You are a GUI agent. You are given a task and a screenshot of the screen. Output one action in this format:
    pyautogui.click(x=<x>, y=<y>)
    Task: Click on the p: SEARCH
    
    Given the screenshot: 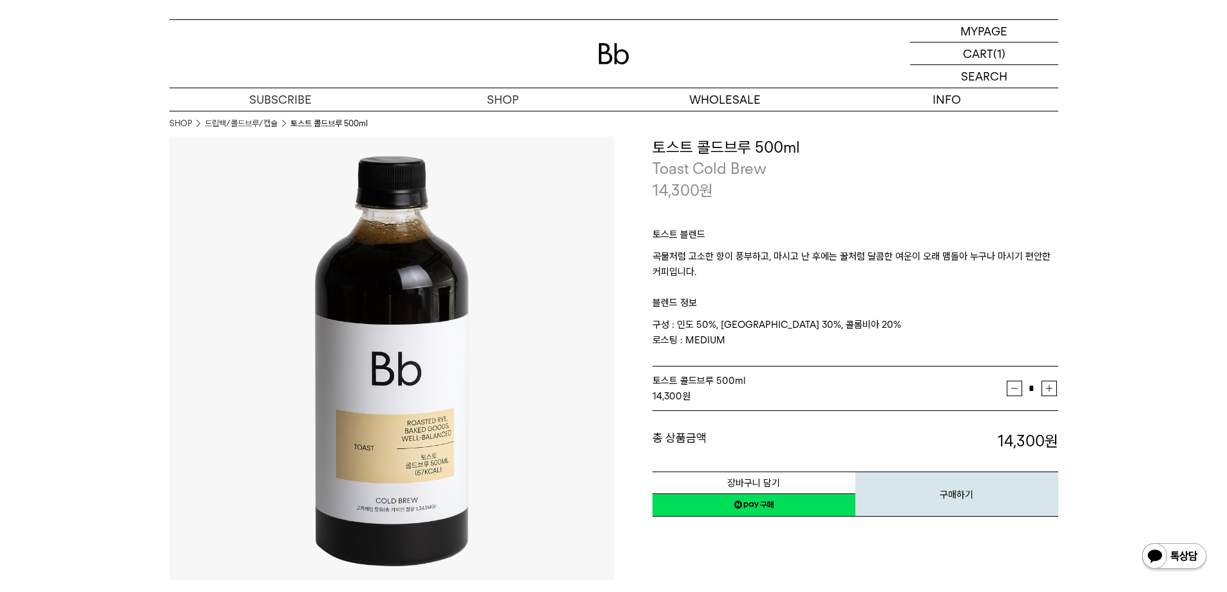 What is the action you would take?
    pyautogui.click(x=984, y=76)
    